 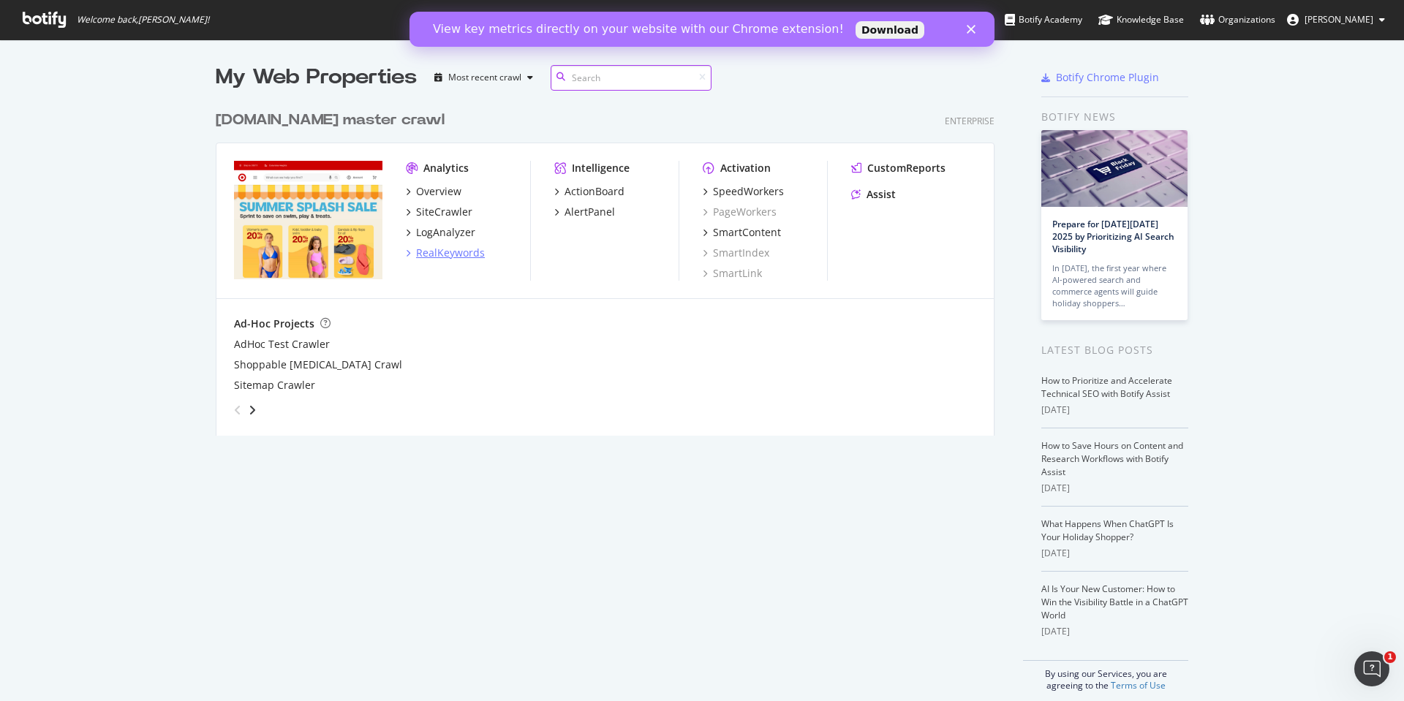 I want to click on div: Close, so click(x=565, y=18).